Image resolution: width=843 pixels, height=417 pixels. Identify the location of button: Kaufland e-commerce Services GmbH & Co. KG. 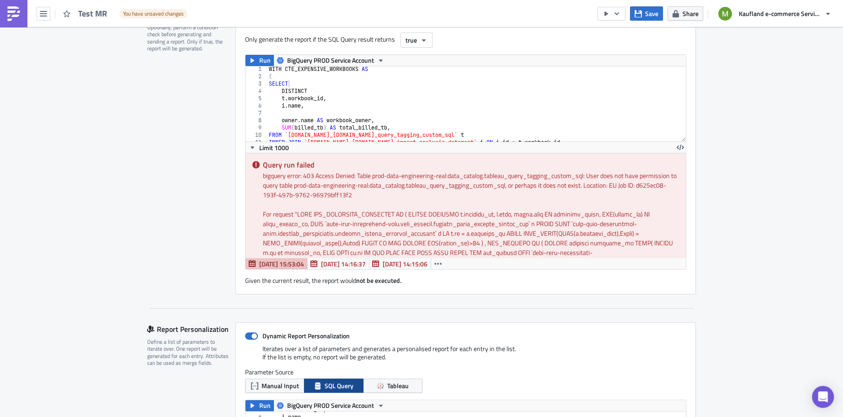
(775, 14).